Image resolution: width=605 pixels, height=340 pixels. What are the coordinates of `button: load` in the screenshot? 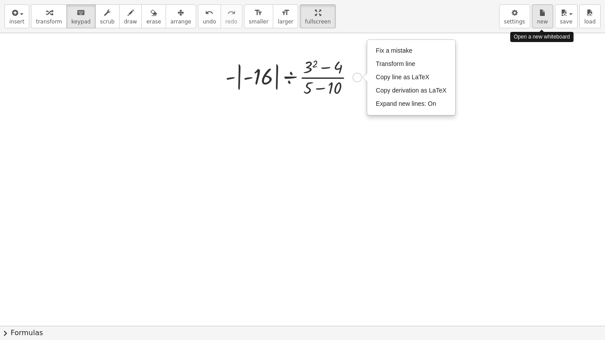 It's located at (590, 16).